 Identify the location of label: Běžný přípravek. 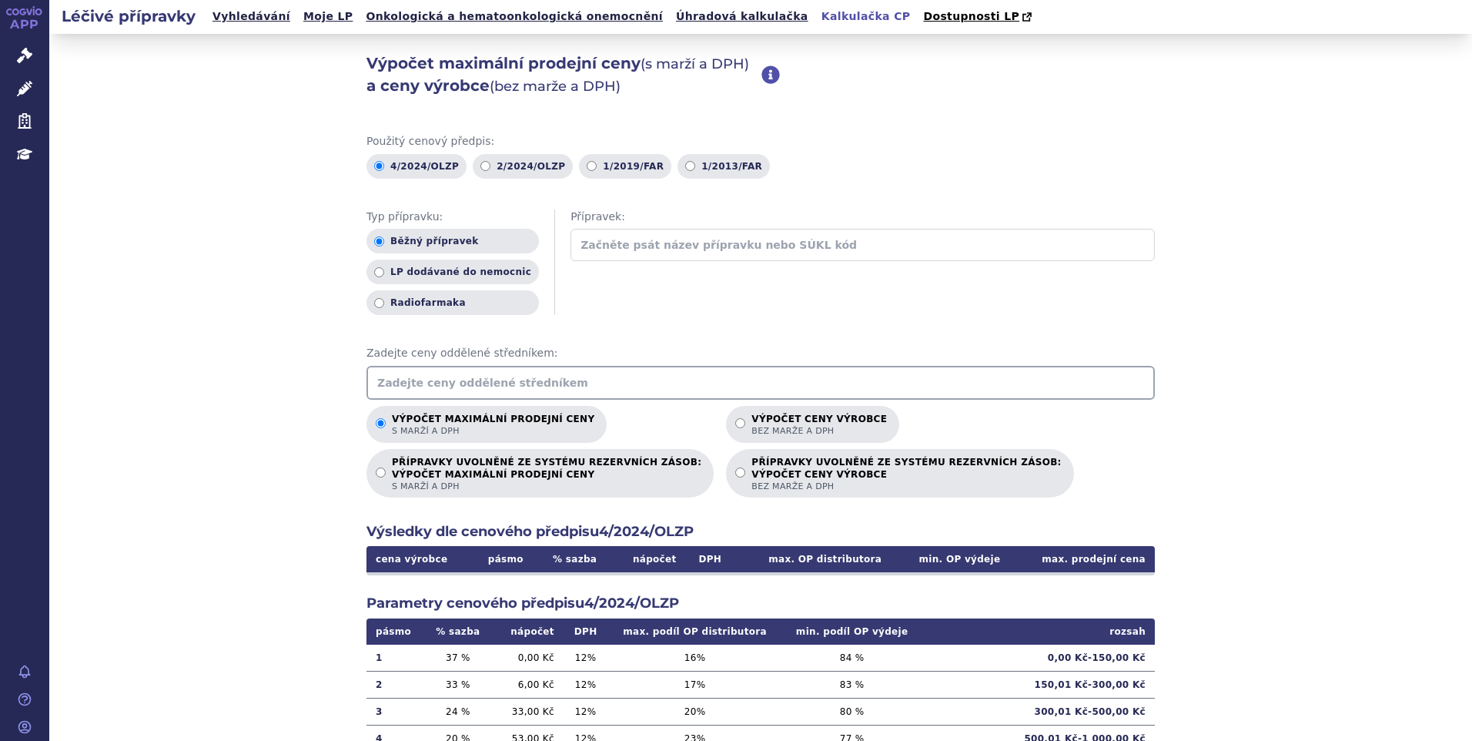
(453, 241).